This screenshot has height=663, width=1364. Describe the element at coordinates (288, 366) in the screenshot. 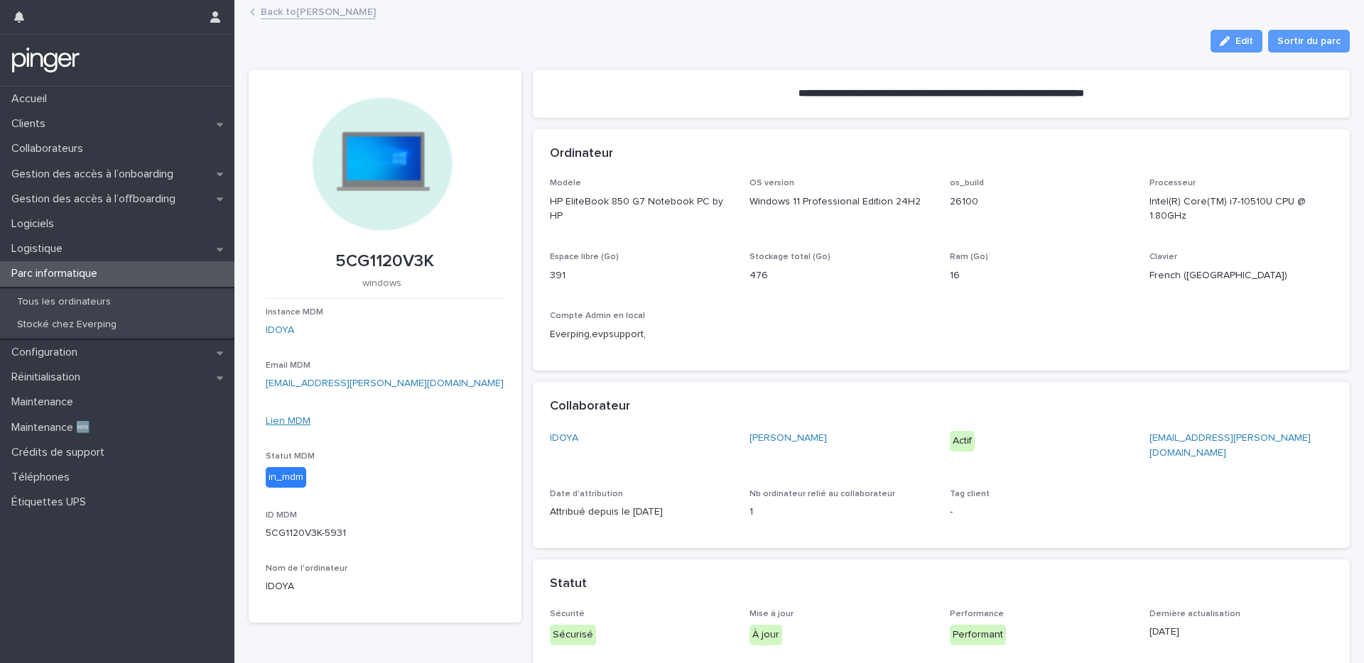

I see `span: Email MDM` at that location.